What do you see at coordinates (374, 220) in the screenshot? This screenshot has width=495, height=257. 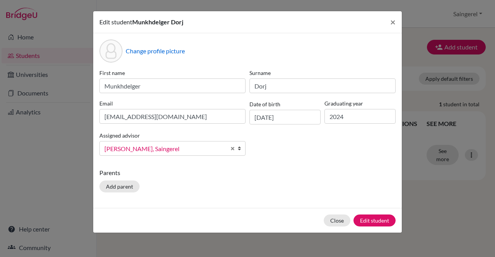 I see `button: Edit student` at bounding box center [374, 220].